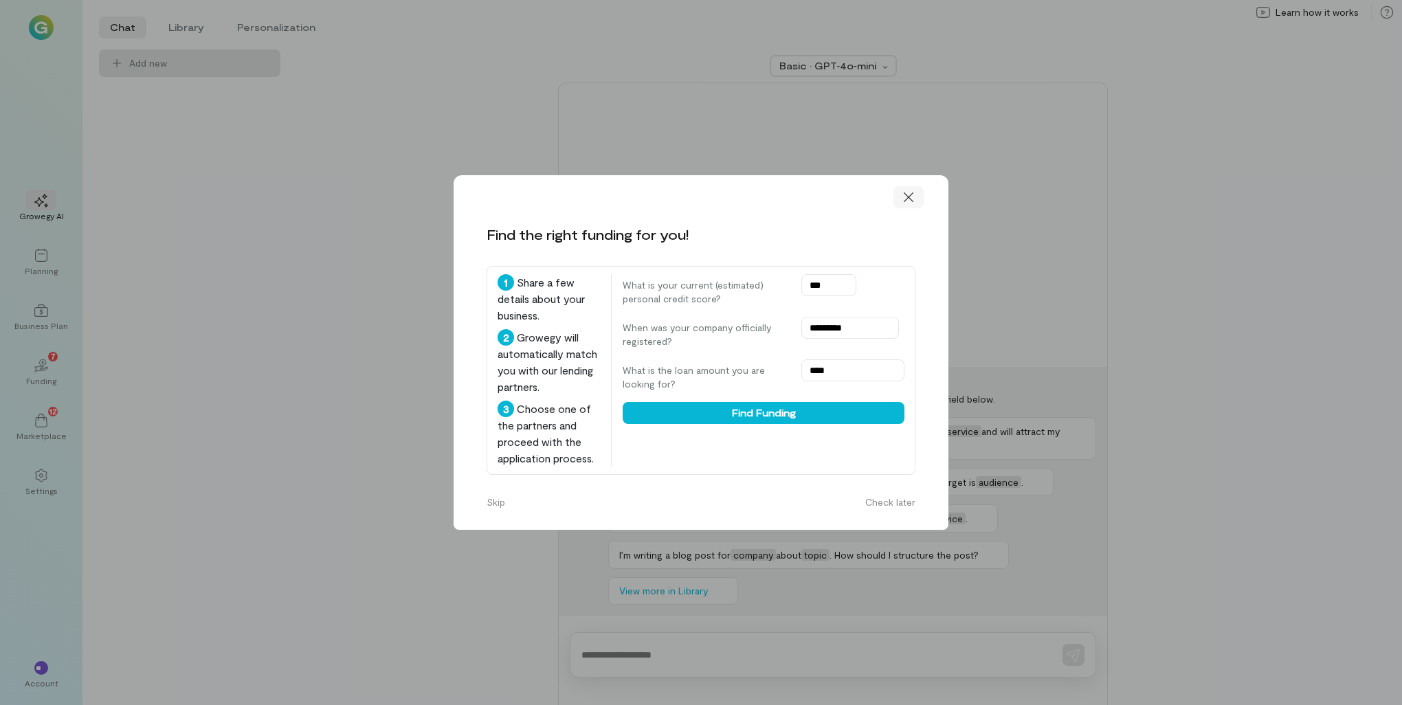  Describe the element at coordinates (763, 413) in the screenshot. I see `button: Find Funding` at that location.